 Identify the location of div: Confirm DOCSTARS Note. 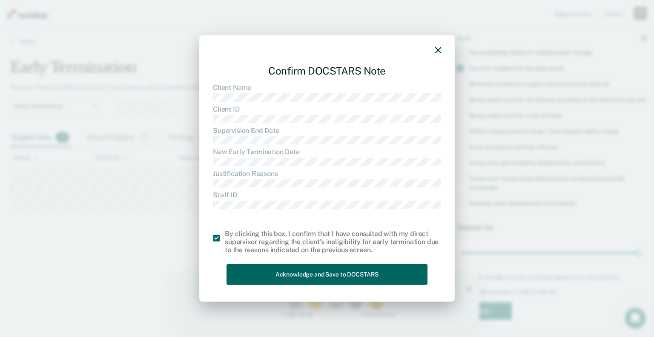
(327, 70).